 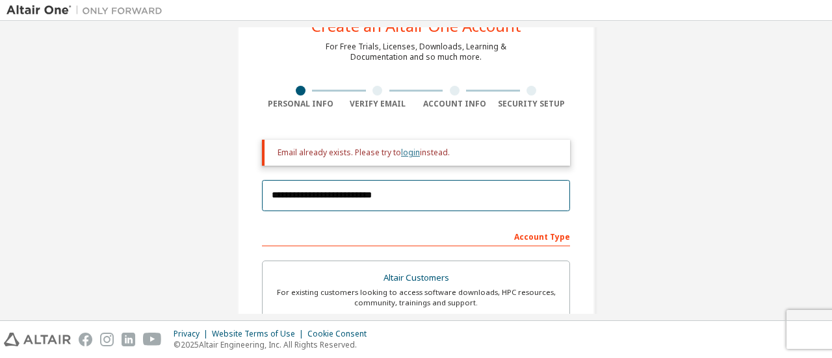 I want to click on div: Account Info, so click(x=454, y=104).